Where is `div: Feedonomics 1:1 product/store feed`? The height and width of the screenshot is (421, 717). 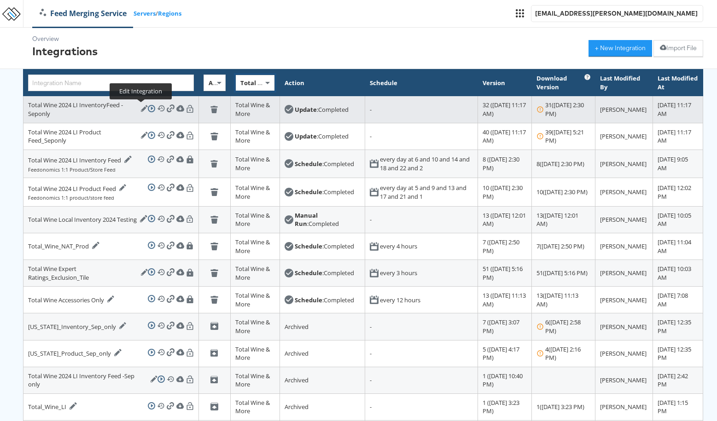
div: Feedonomics 1:1 product/store feed is located at coordinates (111, 197).